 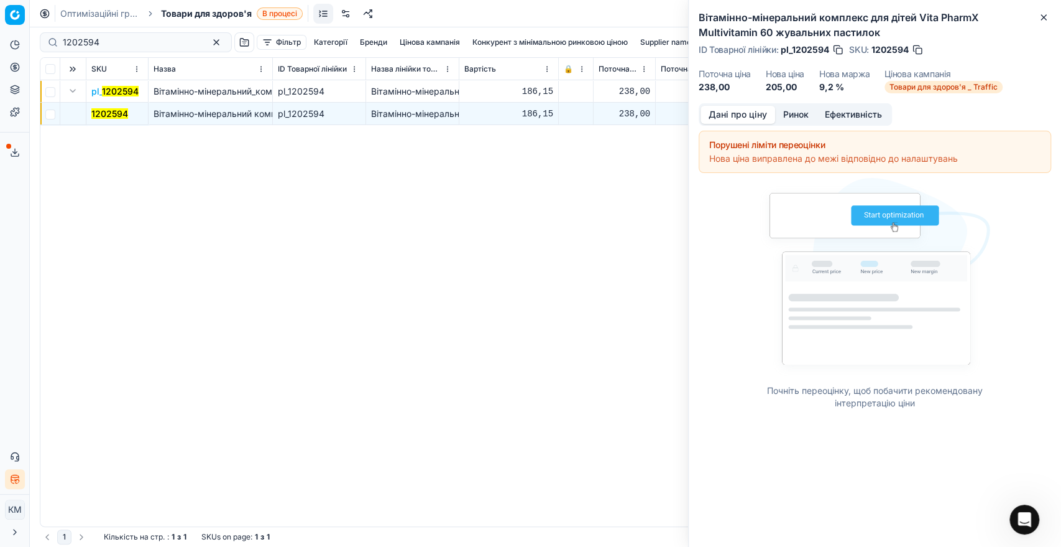 What do you see at coordinates (406, 69) in the screenshot?
I see `span: Назва лінійки товарів` at bounding box center [406, 69].